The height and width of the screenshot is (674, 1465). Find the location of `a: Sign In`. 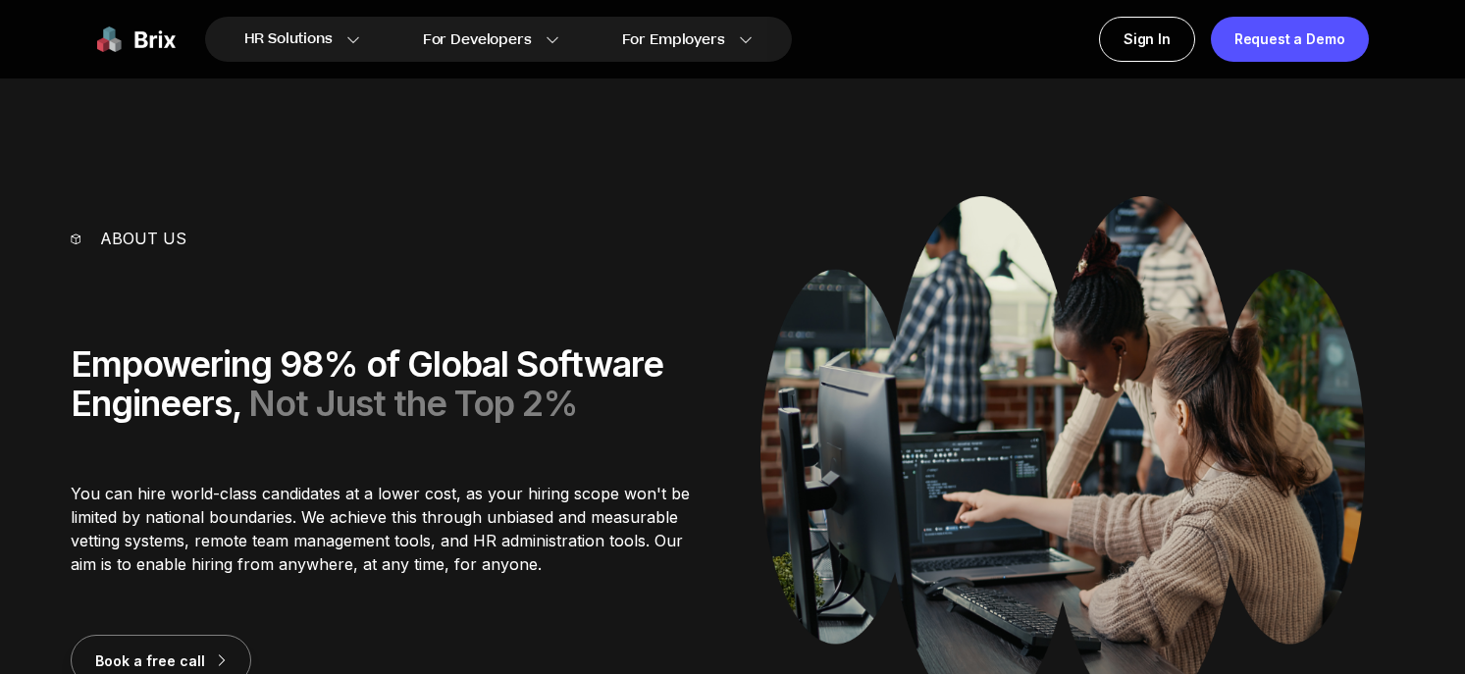

a: Sign In is located at coordinates (1147, 39).